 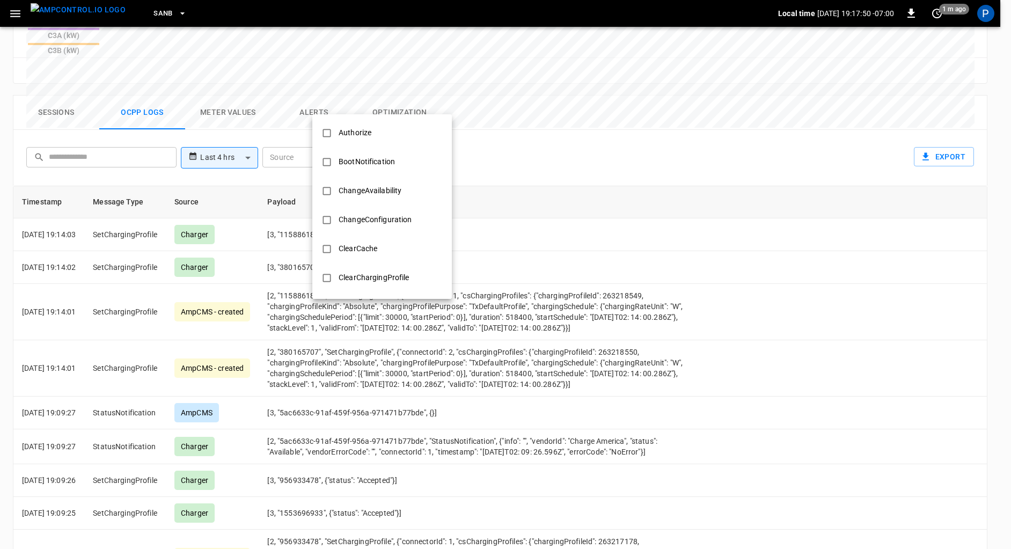 I want to click on div: ChangeConfiguration, so click(x=375, y=219).